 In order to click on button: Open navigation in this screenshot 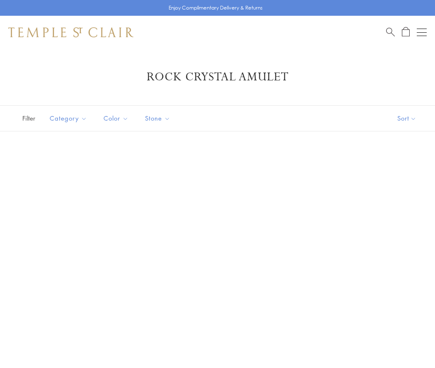, I will do `click(422, 32)`.